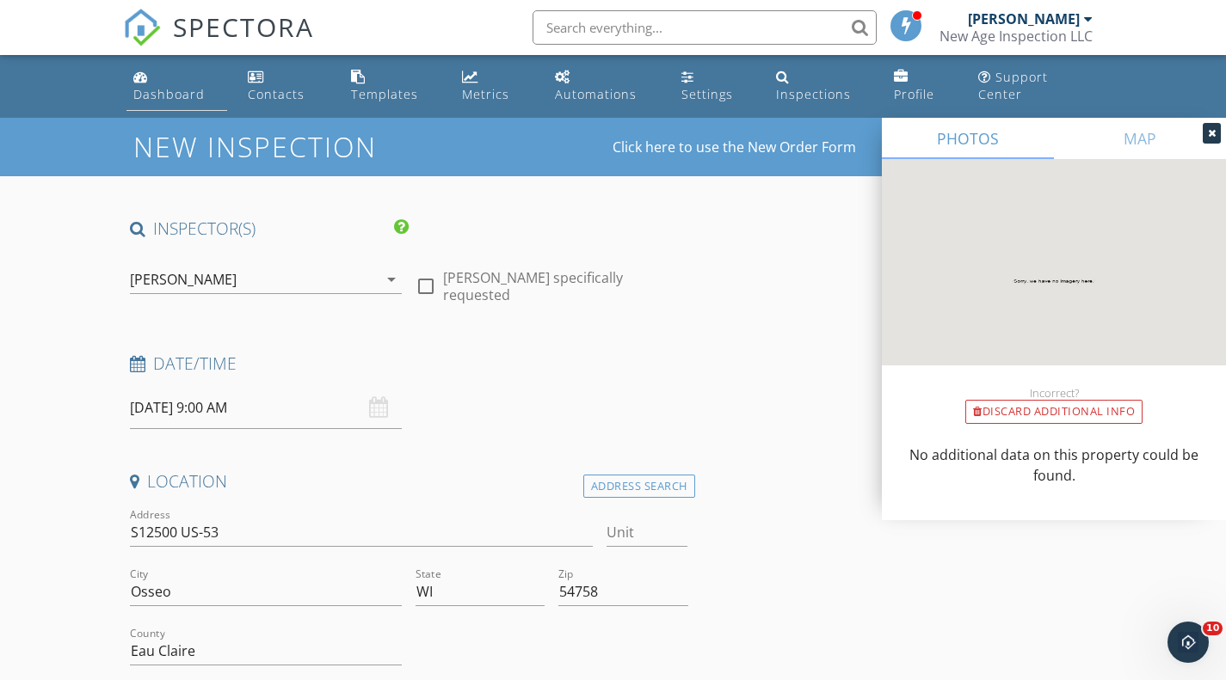 The image size is (1226, 680). Describe the element at coordinates (285, 86) in the screenshot. I see `a: Contacts` at that location.